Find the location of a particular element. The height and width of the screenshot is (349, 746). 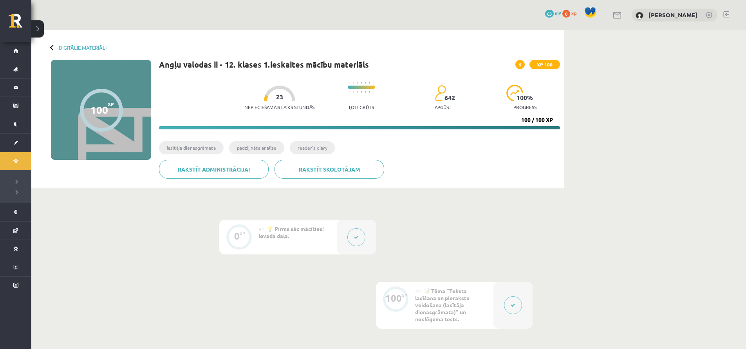

div: 0 is located at coordinates (237, 236).